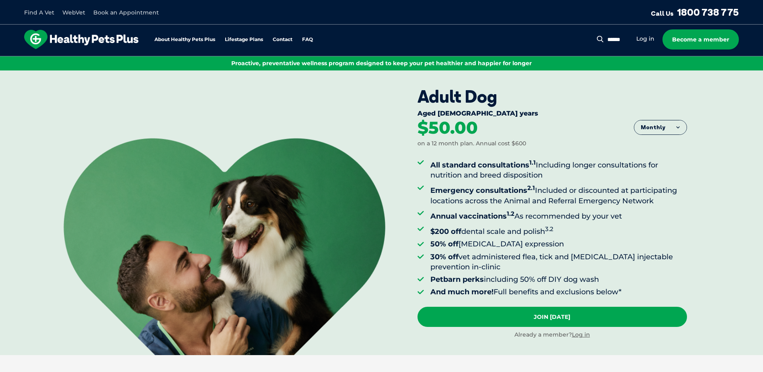  What do you see at coordinates (445, 257) in the screenshot?
I see `strong: 30% off` at bounding box center [445, 257].